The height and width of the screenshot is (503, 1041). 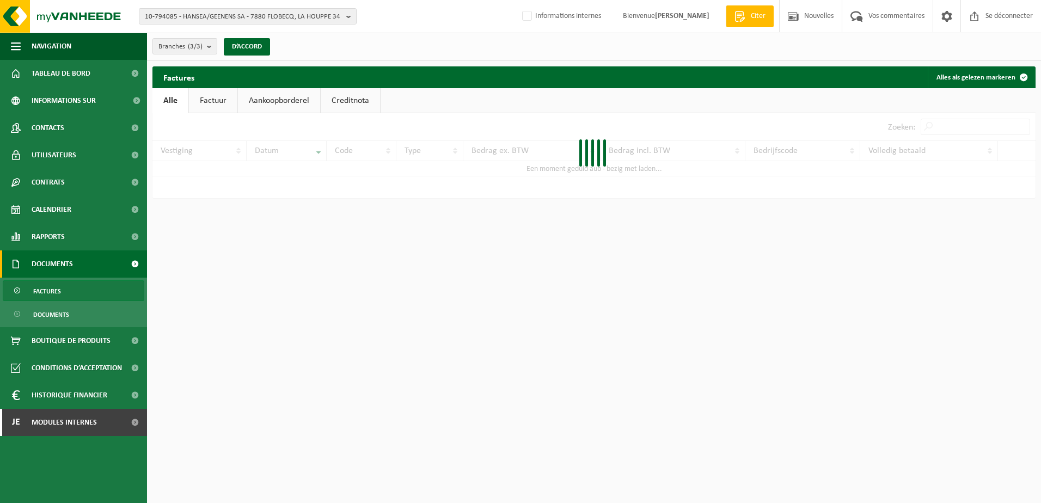 What do you see at coordinates (61, 74) in the screenshot?
I see `span: Tableau de bord` at bounding box center [61, 74].